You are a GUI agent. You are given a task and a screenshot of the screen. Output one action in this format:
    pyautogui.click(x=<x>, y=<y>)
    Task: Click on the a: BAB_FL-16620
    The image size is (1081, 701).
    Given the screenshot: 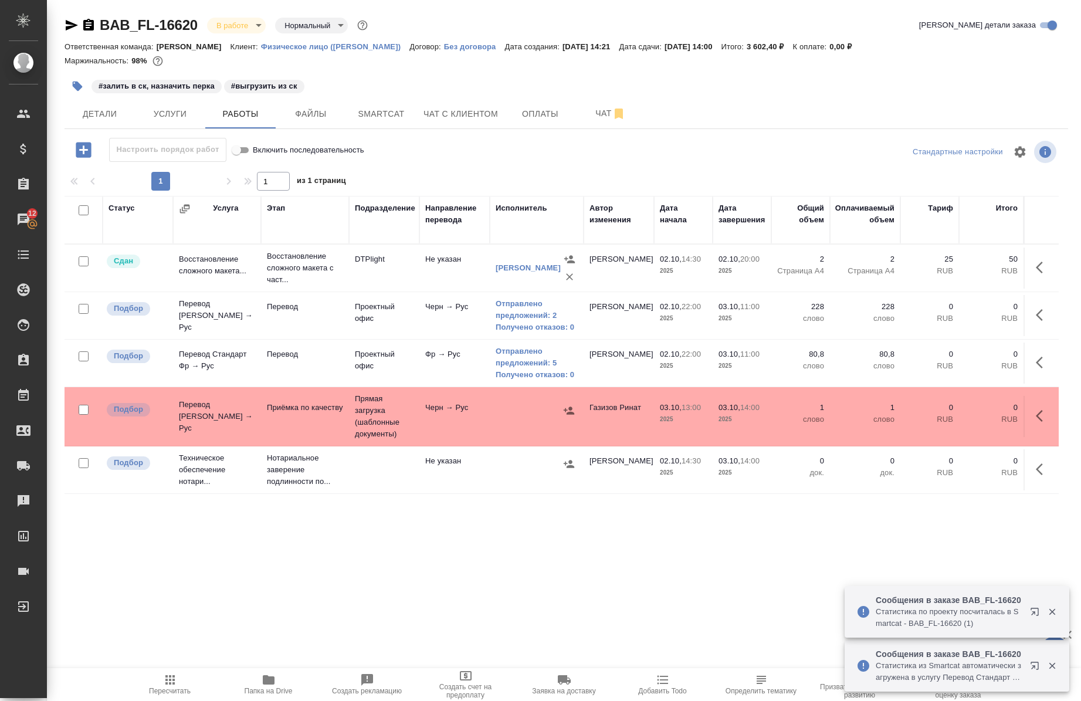 What is the action you would take?
    pyautogui.click(x=148, y=25)
    